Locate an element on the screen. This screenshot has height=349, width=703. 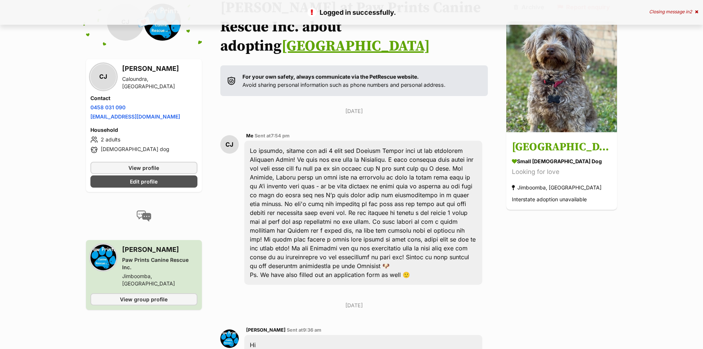
span: 7:54 pm is located at coordinates (280, 135).